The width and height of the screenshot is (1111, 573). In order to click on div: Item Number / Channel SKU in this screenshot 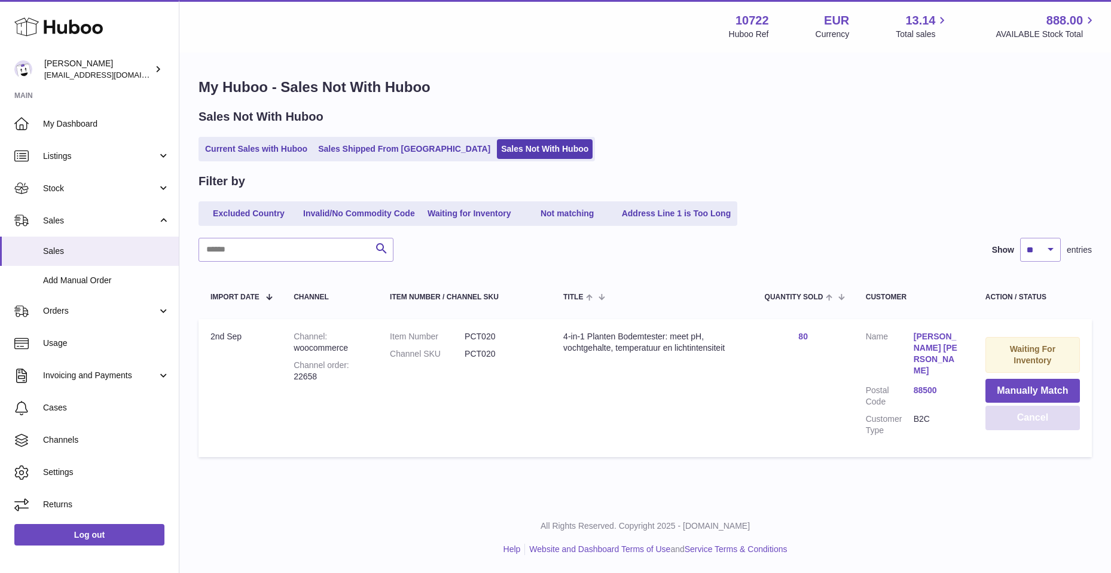, I will do `click(465, 297)`.